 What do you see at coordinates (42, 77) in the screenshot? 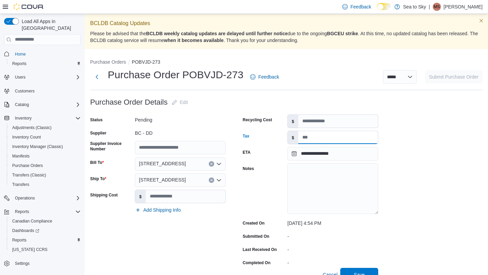
I see `button: Users` at bounding box center [42, 77].